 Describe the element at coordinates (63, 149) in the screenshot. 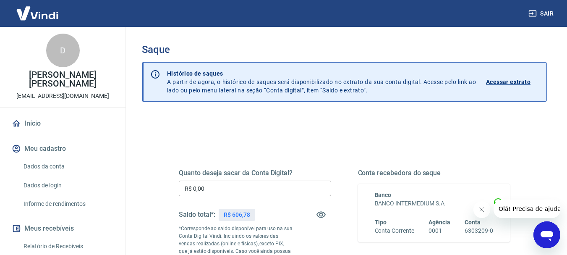

I see `button: Meu cadastro` at that location.